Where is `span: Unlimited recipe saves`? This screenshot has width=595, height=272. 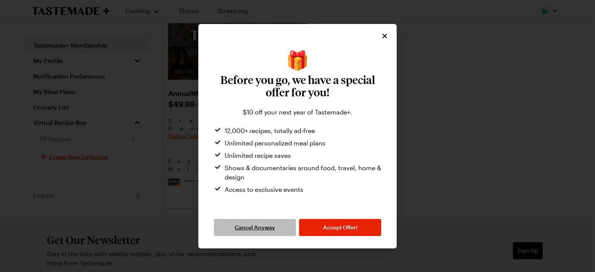
span: Unlimited recipe saves is located at coordinates (258, 156).